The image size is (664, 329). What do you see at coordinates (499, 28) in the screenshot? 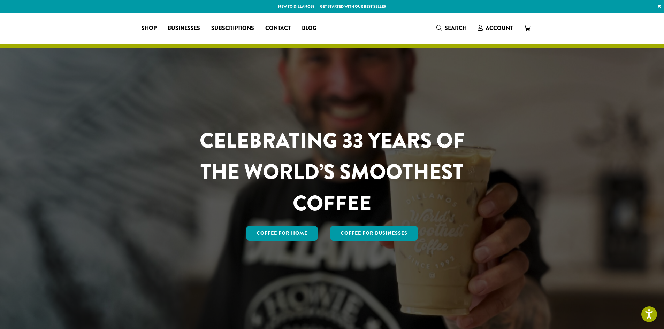
I see `span: Account` at bounding box center [499, 28].